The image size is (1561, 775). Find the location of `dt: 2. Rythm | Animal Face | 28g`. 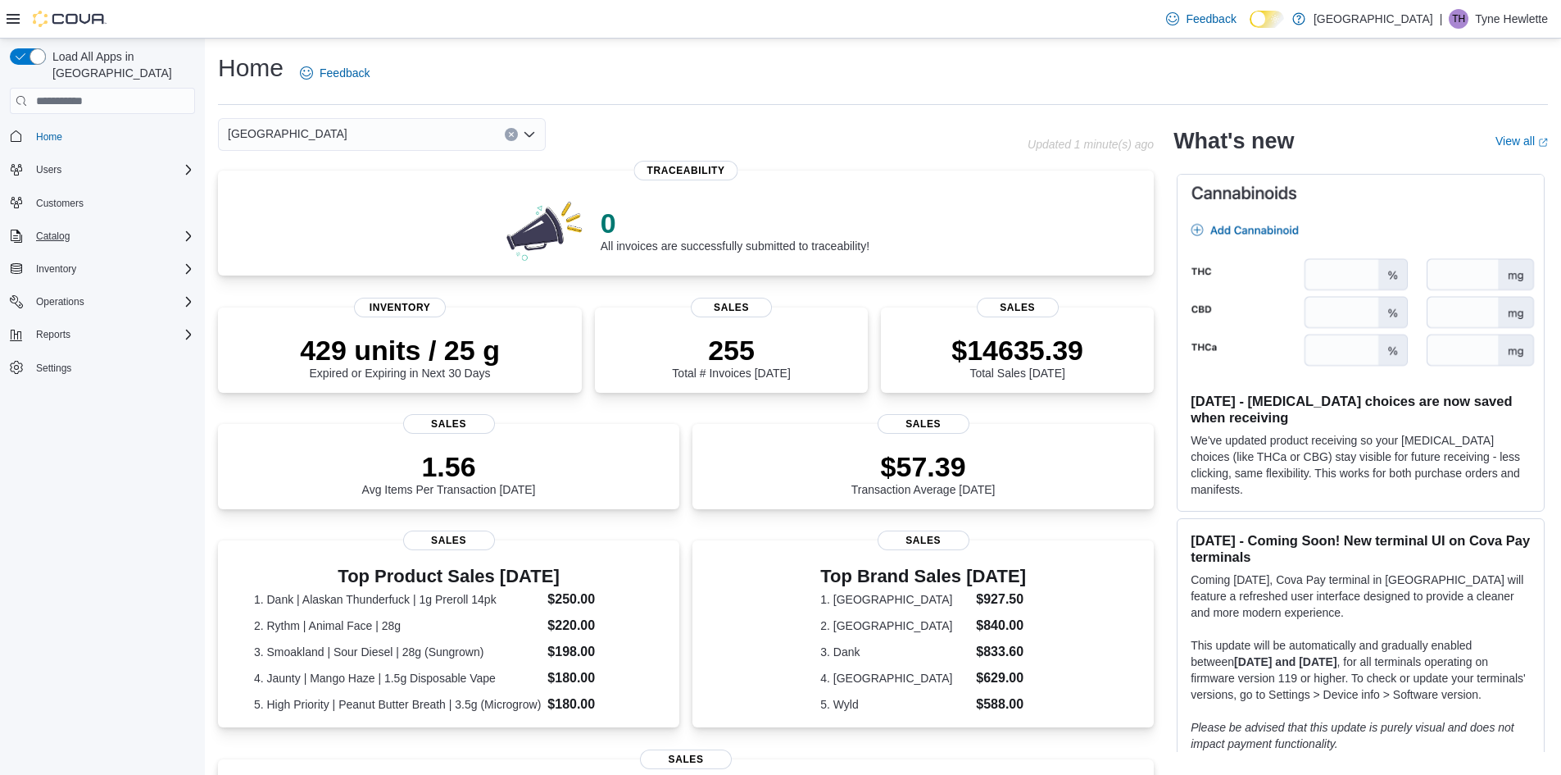

dt: 2. Rythm | Animal Face | 28g is located at coordinates (398, 625).